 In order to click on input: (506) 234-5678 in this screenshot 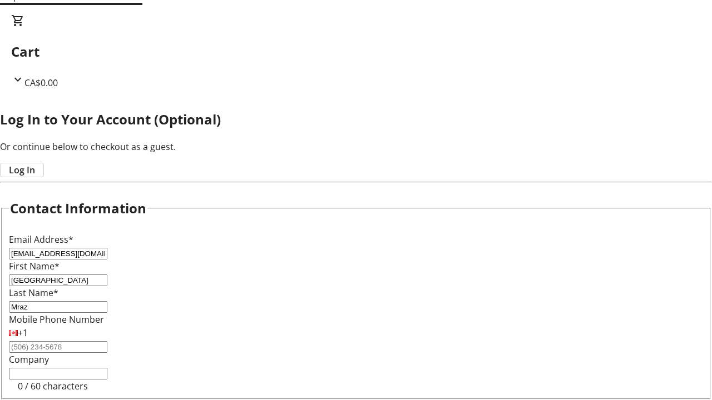, I will do `click(58, 347)`.